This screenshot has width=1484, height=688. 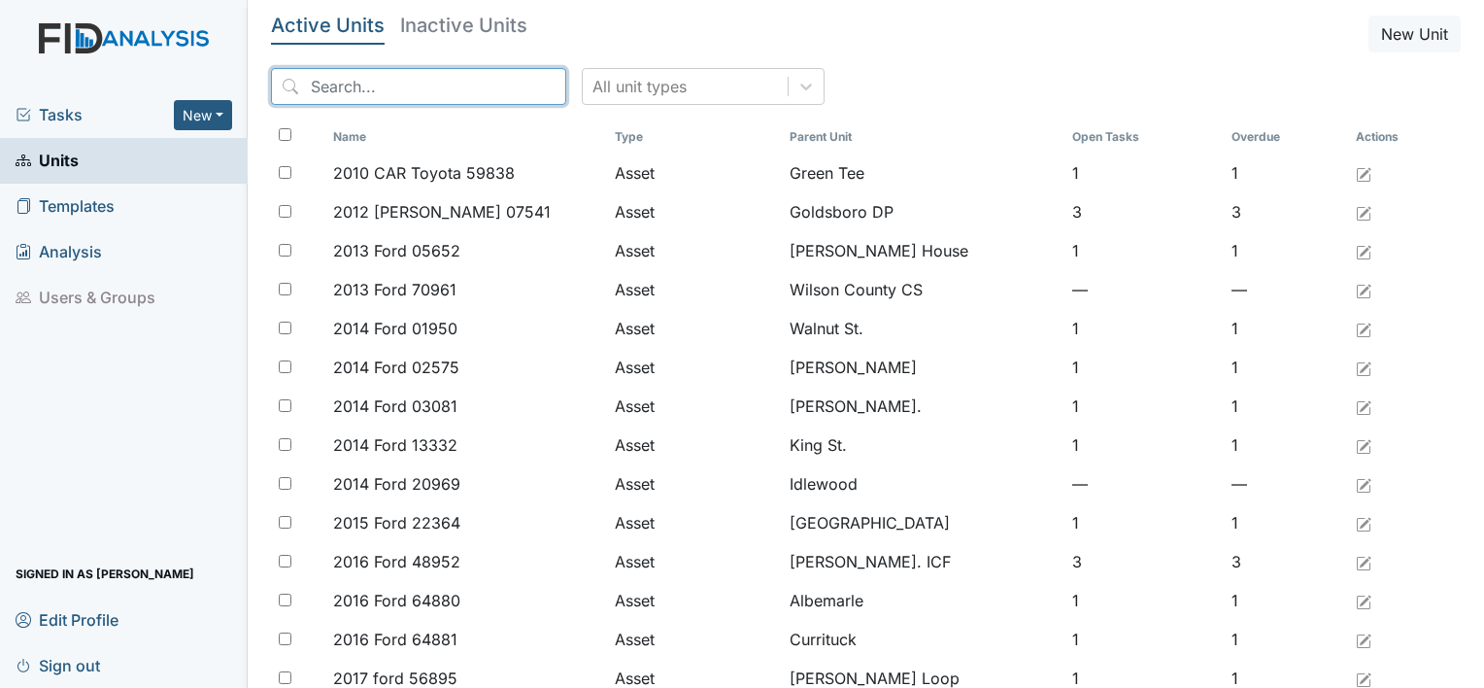 What do you see at coordinates (395, 639) in the screenshot?
I see `span: 2016 Ford 64881` at bounding box center [395, 639].